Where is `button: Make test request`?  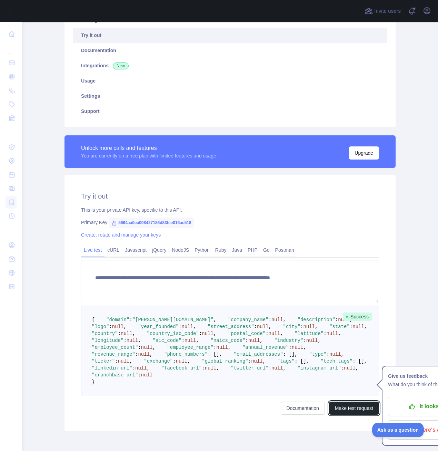
button: Make test request is located at coordinates (354, 408).